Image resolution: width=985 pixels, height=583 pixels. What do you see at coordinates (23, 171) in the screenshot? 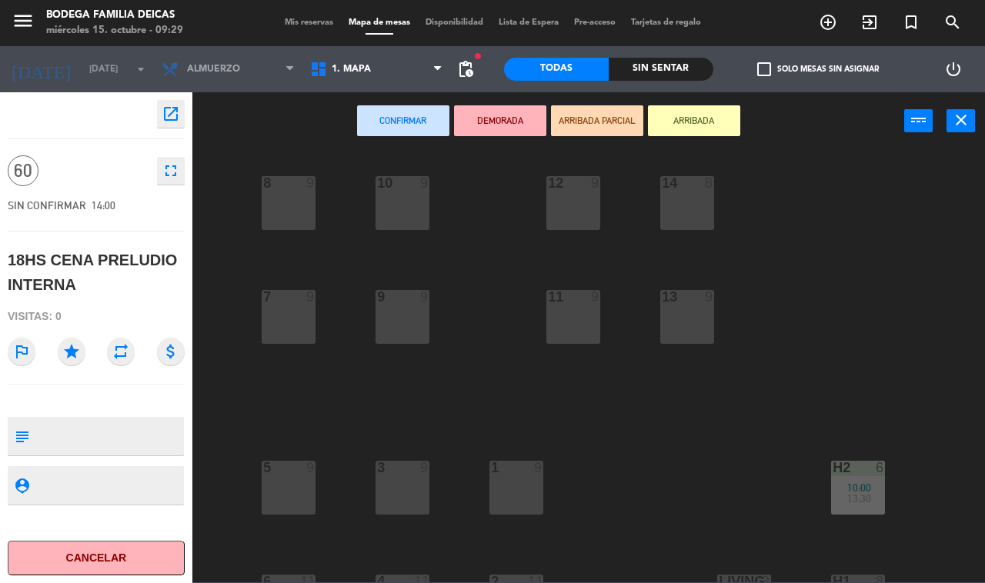
I see `span: 60` at bounding box center [23, 171].